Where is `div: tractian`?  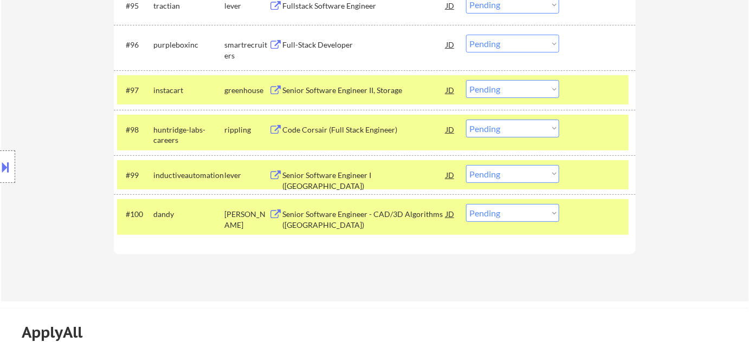
div: tractian is located at coordinates (189, 6).